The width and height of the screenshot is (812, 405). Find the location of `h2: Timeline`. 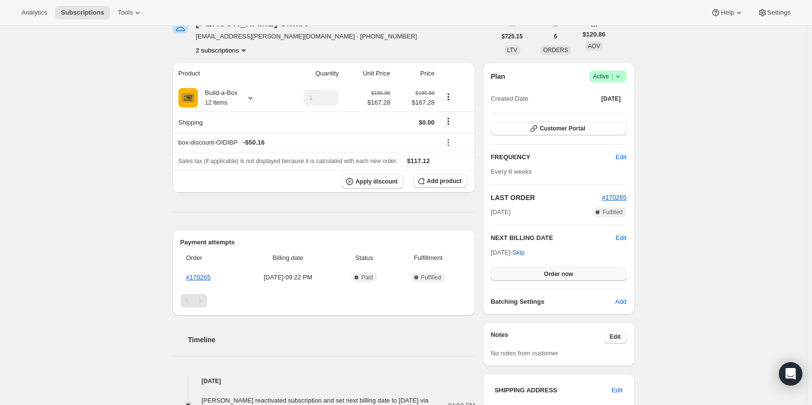

h2: Timeline is located at coordinates (332, 339).